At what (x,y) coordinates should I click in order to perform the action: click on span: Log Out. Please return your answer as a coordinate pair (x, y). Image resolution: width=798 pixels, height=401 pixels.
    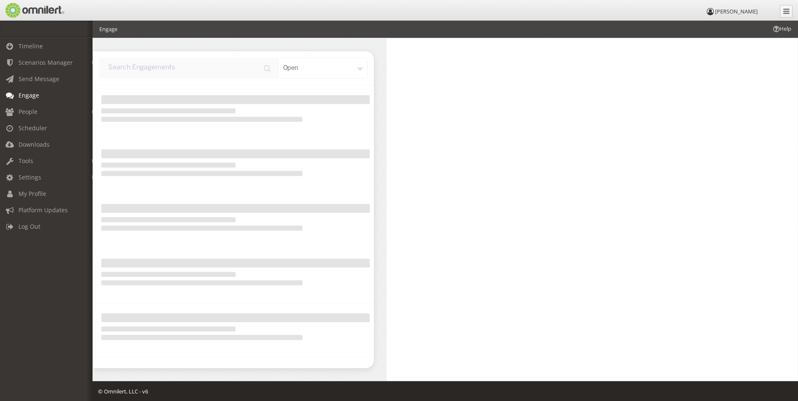
    Looking at the image, I should click on (29, 226).